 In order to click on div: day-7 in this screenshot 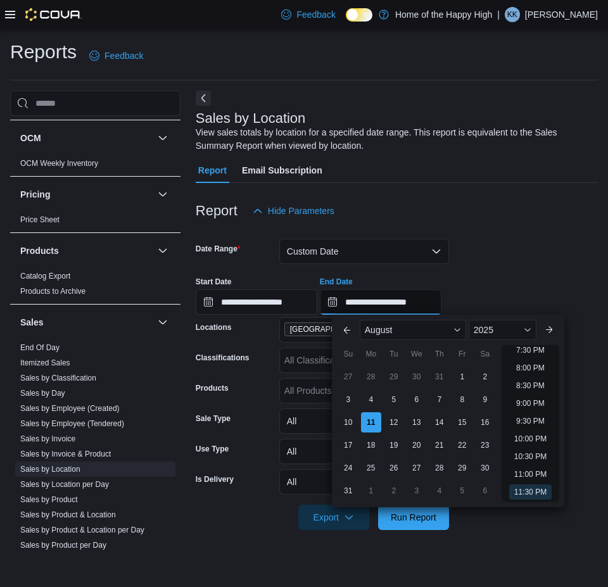, I will do `click(439, 399)`.